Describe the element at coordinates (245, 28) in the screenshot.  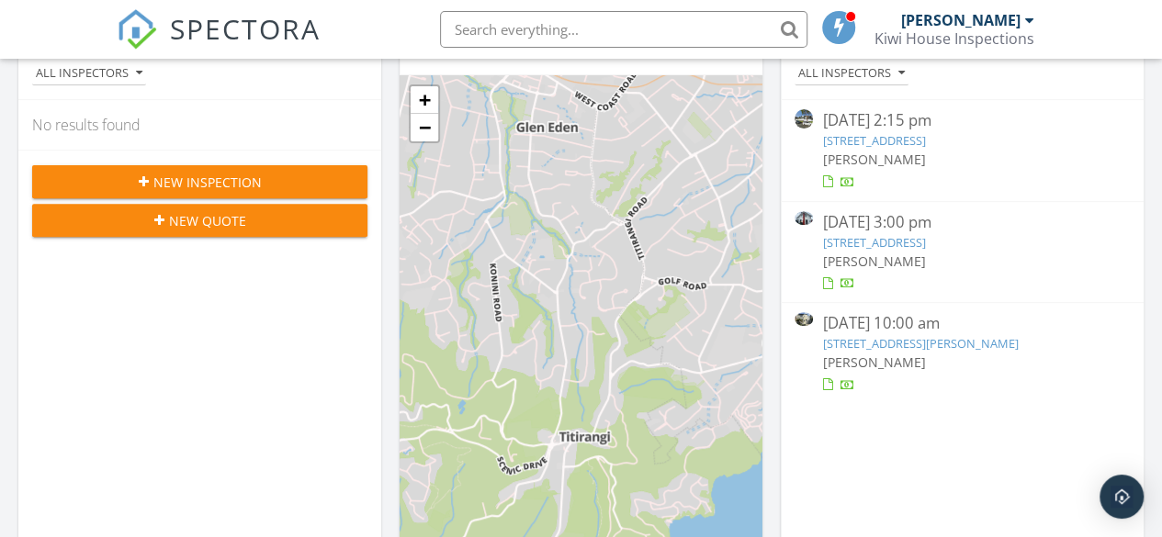
I see `span: SPECTORA` at that location.